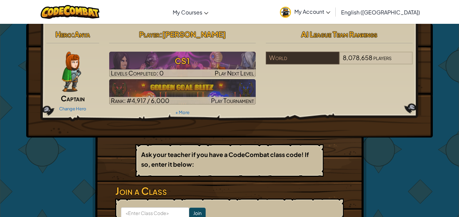 This screenshot has height=217, width=459. I want to click on a: My Courses, so click(190, 12).